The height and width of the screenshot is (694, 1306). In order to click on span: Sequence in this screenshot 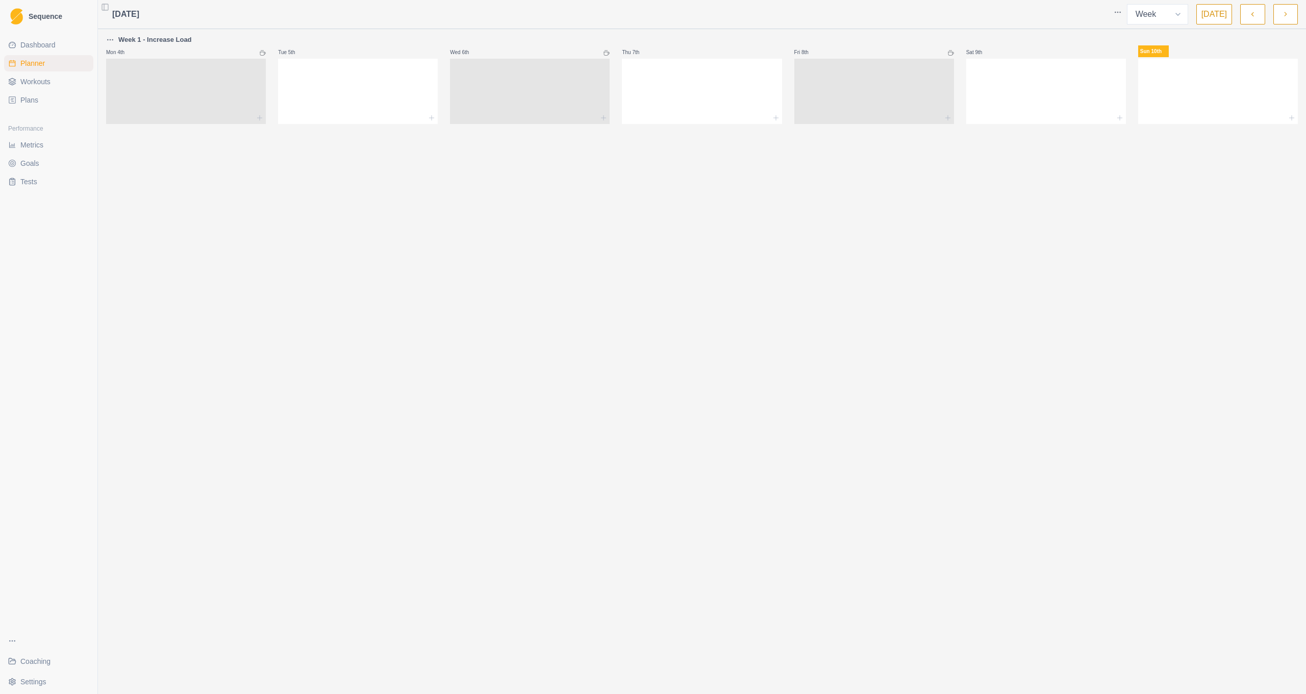, I will do `click(45, 16)`.